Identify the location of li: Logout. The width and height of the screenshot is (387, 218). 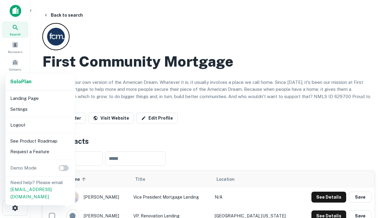
(40, 125).